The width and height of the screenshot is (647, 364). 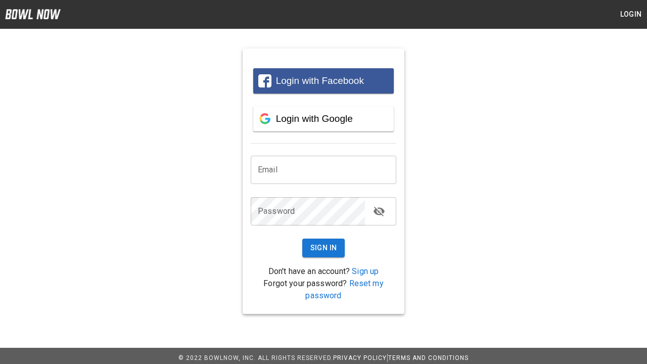 What do you see at coordinates (323, 271) in the screenshot?
I see `p: Don't have an account?` at bounding box center [323, 271].